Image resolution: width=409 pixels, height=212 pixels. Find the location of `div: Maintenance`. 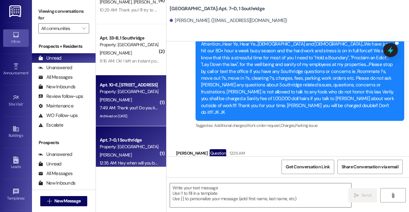

div: Maintenance is located at coordinates (56, 106).